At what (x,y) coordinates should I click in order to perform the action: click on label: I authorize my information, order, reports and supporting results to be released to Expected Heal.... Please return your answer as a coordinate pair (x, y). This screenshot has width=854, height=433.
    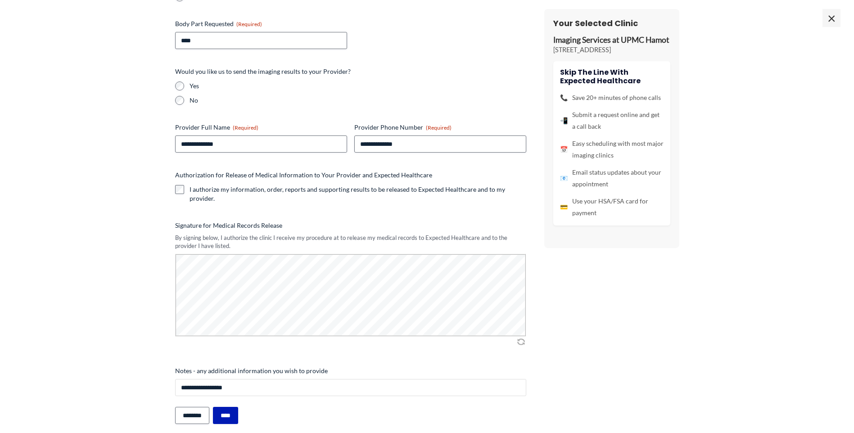
    Looking at the image, I should click on (358, 194).